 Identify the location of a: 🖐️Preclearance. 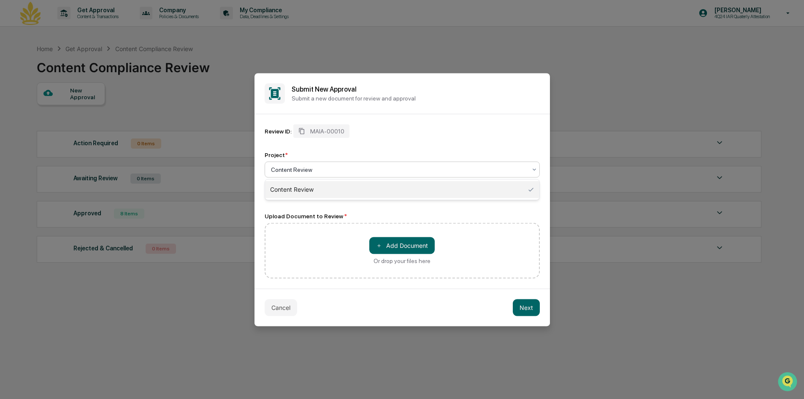
(31, 111).